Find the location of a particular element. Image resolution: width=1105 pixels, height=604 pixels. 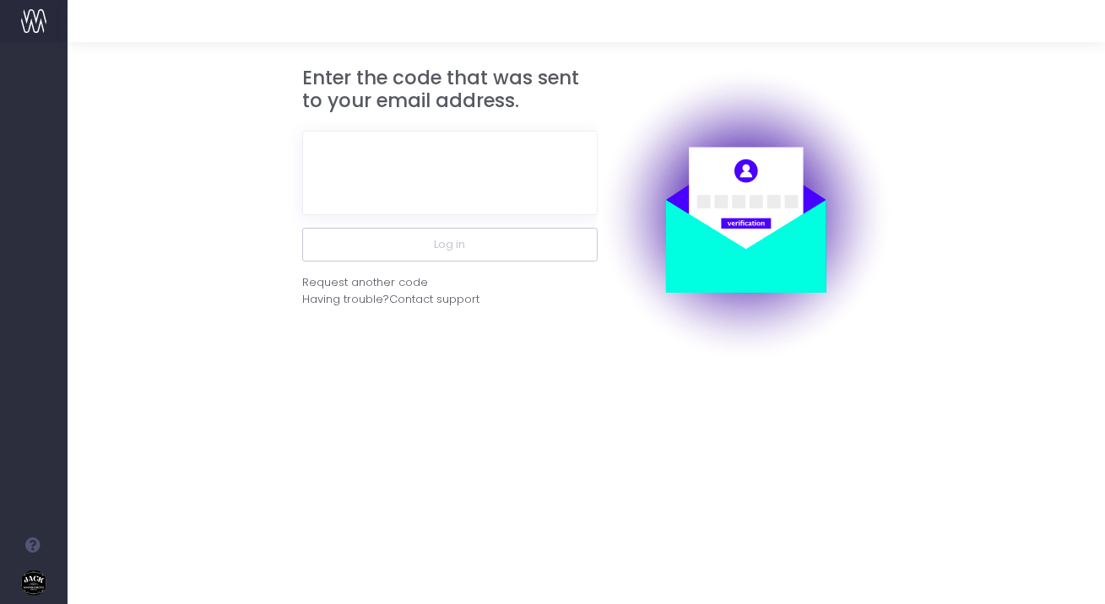

img: auth.png is located at coordinates (745, 214).